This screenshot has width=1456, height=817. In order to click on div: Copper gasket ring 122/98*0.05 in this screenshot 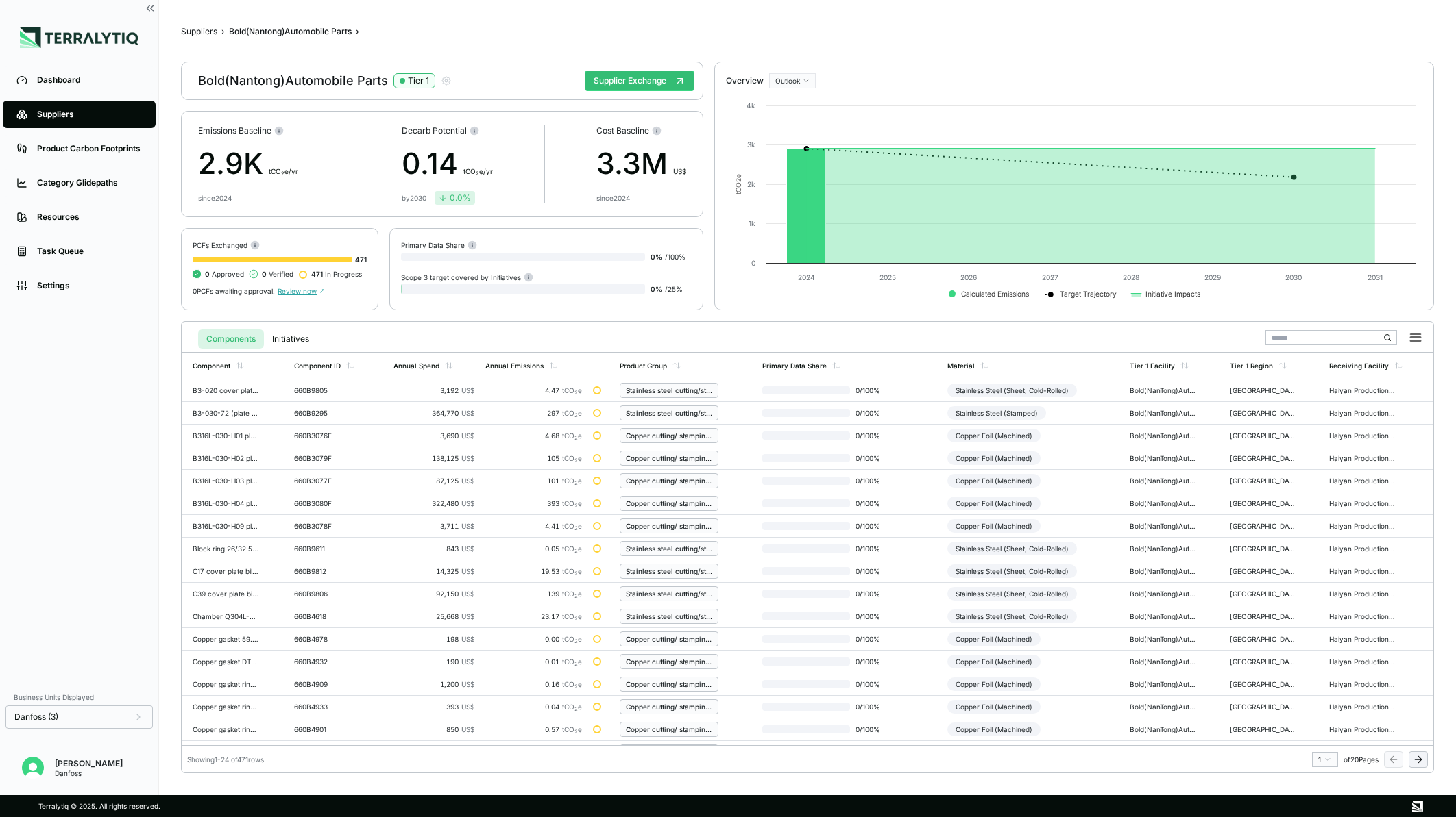, I will do `click(225, 707)`.